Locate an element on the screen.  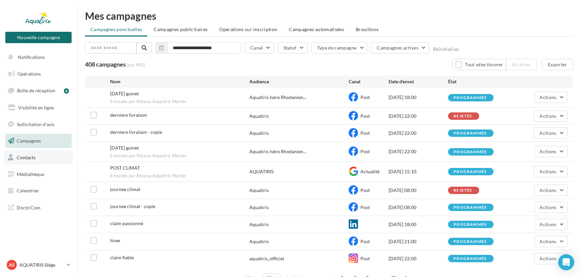
button: Campagnes actives is located at coordinates (400, 48).